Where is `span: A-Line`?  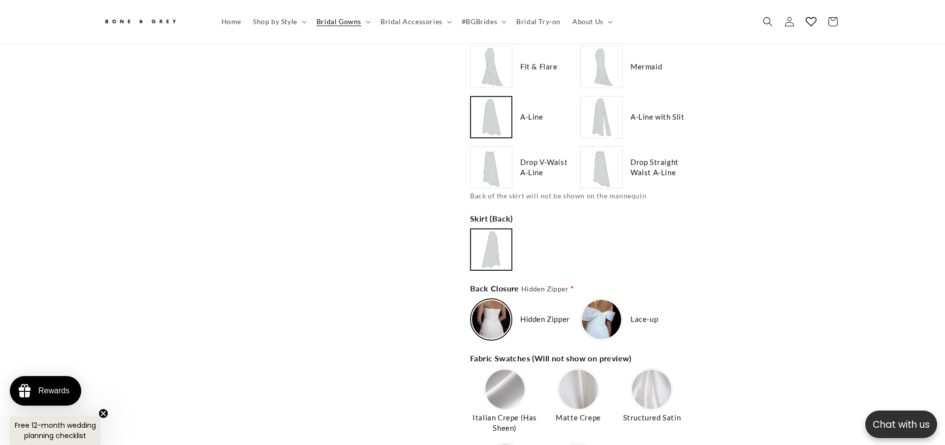 span: A-Line is located at coordinates (531, 117).